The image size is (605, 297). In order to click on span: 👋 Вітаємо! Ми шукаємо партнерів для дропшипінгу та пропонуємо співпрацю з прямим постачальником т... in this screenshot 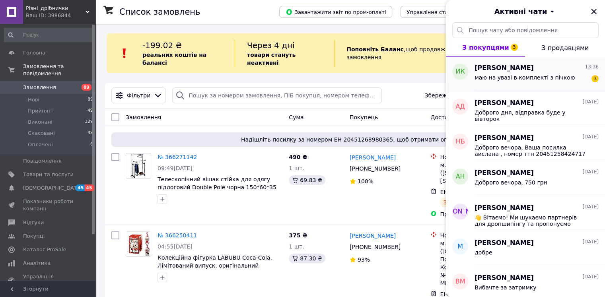, I will do `click(531, 221)`.